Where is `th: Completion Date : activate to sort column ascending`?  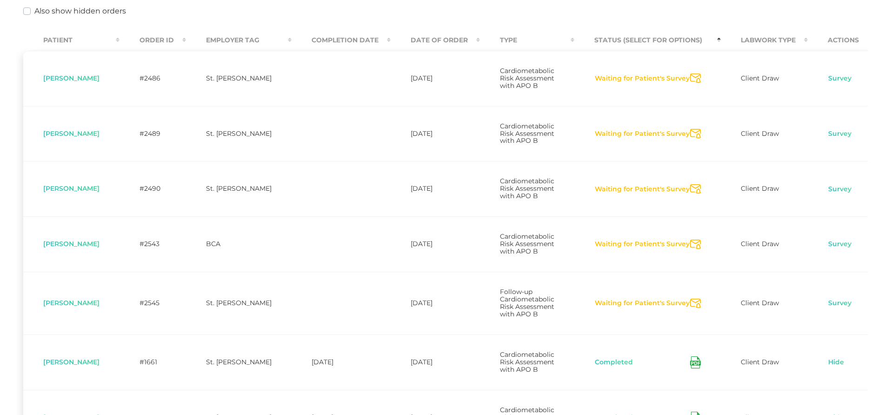
th: Completion Date : activate to sort column ascending is located at coordinates (341, 40).